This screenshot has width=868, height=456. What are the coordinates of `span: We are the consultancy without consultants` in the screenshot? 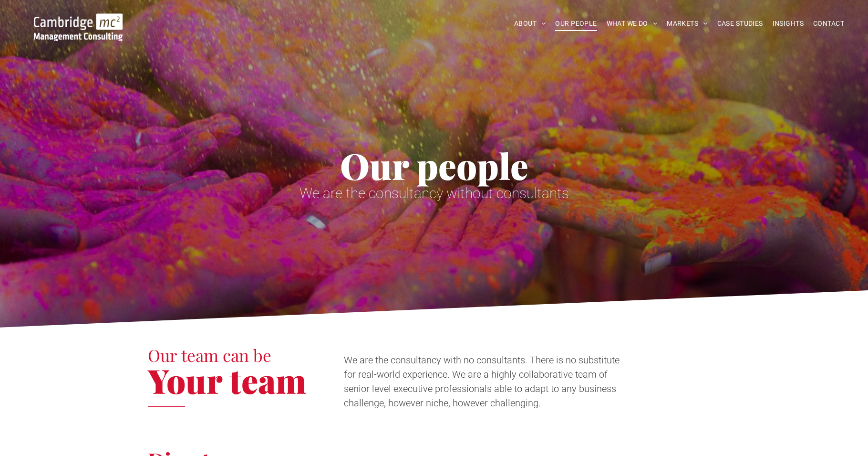 It's located at (434, 193).